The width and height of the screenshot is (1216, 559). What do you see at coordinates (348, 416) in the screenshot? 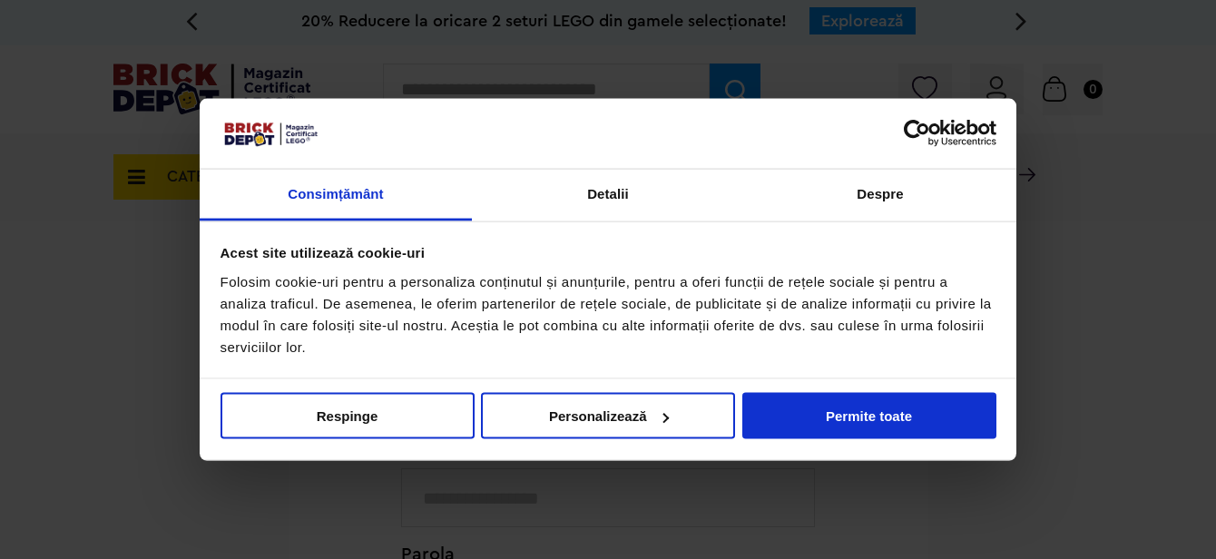
I see `button: Respinge` at bounding box center [348, 416].